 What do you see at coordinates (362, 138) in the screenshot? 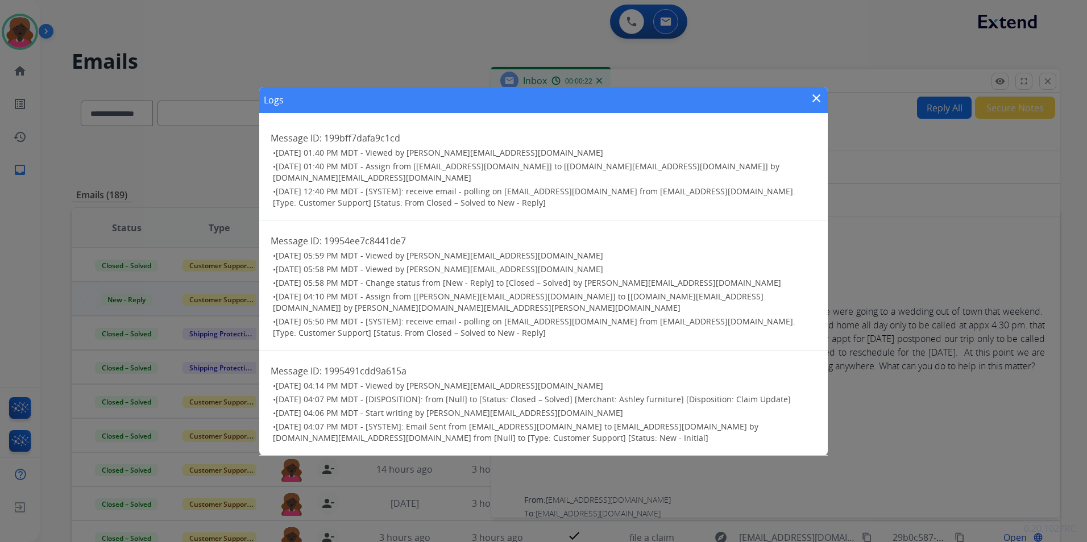
I see `span: 199bff7dafa9c1cd` at bounding box center [362, 138].